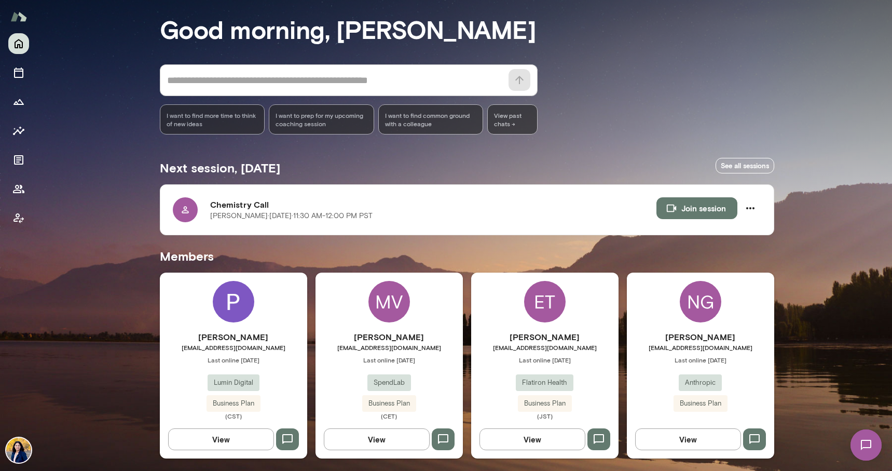  What do you see at coordinates (19, 189) in the screenshot?
I see `button: Members` at bounding box center [19, 189].